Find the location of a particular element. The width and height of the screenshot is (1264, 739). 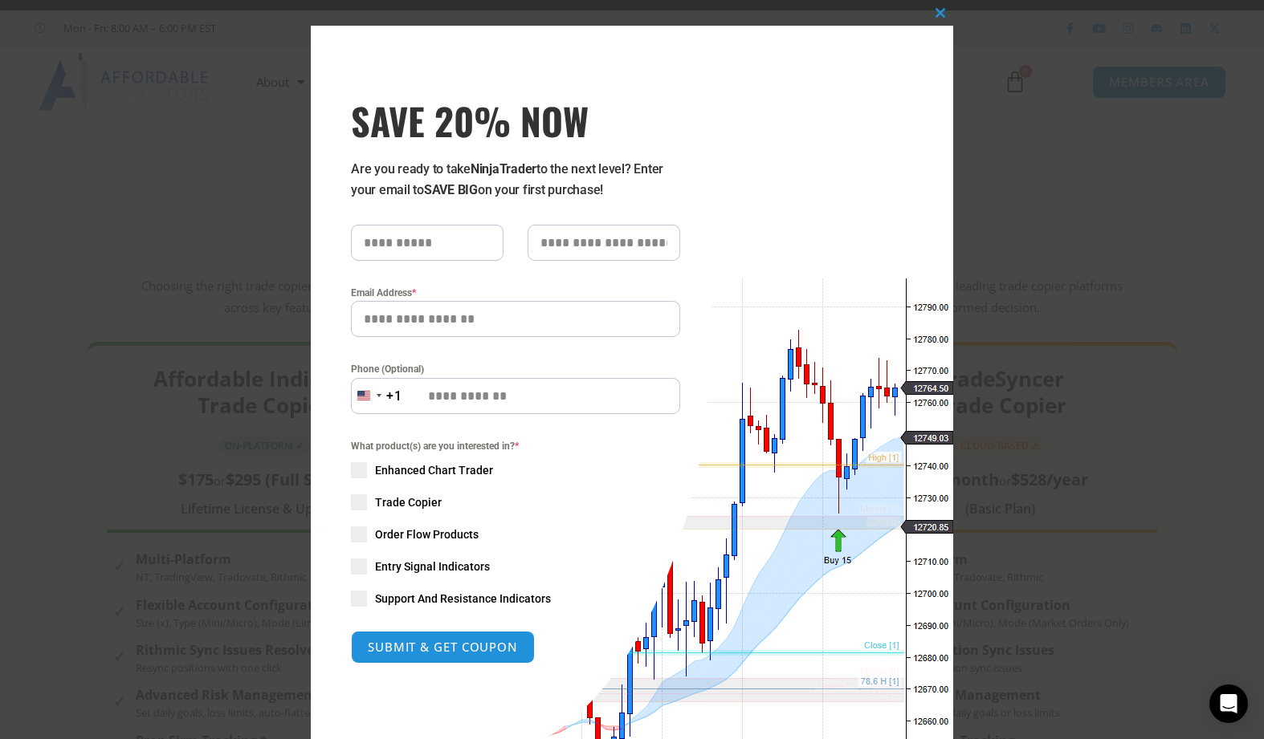

label: Order Flow Products is located at coordinates (515, 535).